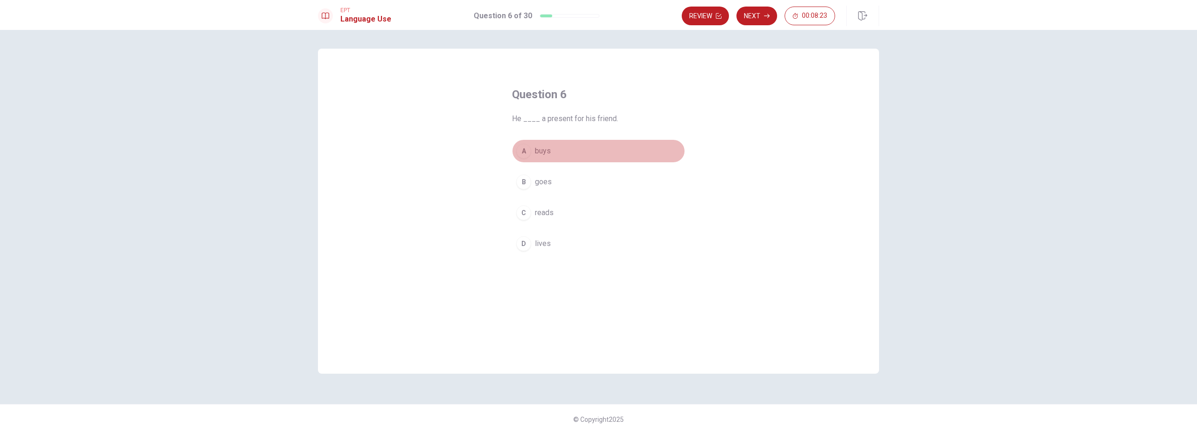 Image resolution: width=1197 pixels, height=434 pixels. I want to click on span: EPT, so click(366, 10).